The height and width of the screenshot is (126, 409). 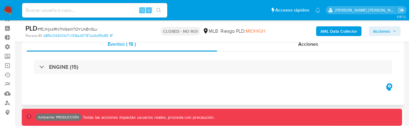 I want to click on a: d8f9c04400b17c168ad9787ad4df9b85, so click(x=78, y=36).